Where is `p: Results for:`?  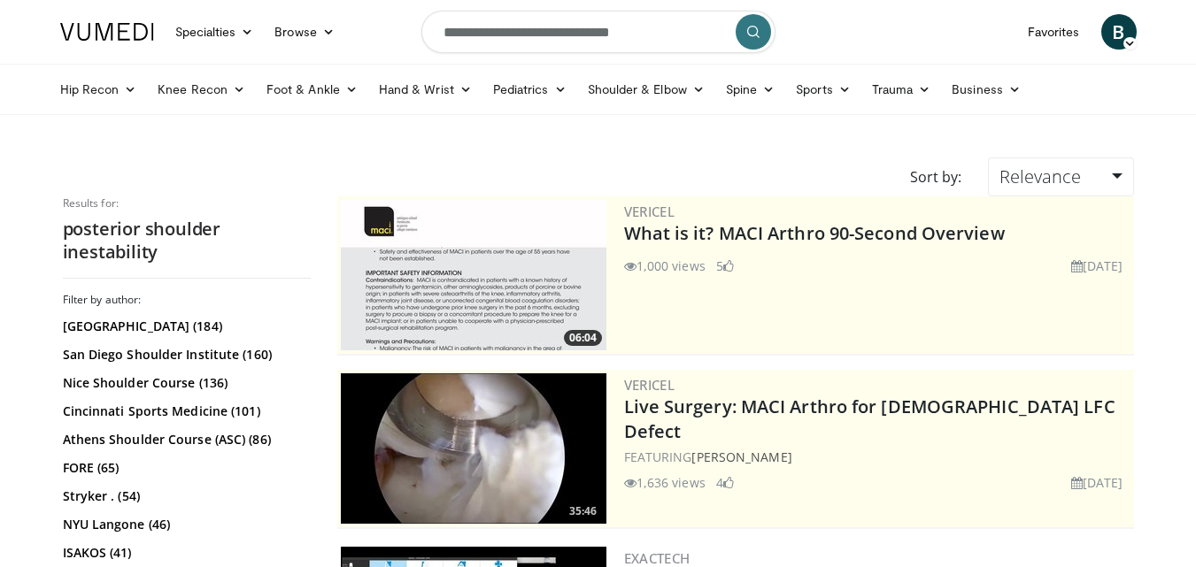
p: Results for: is located at coordinates (187, 204).